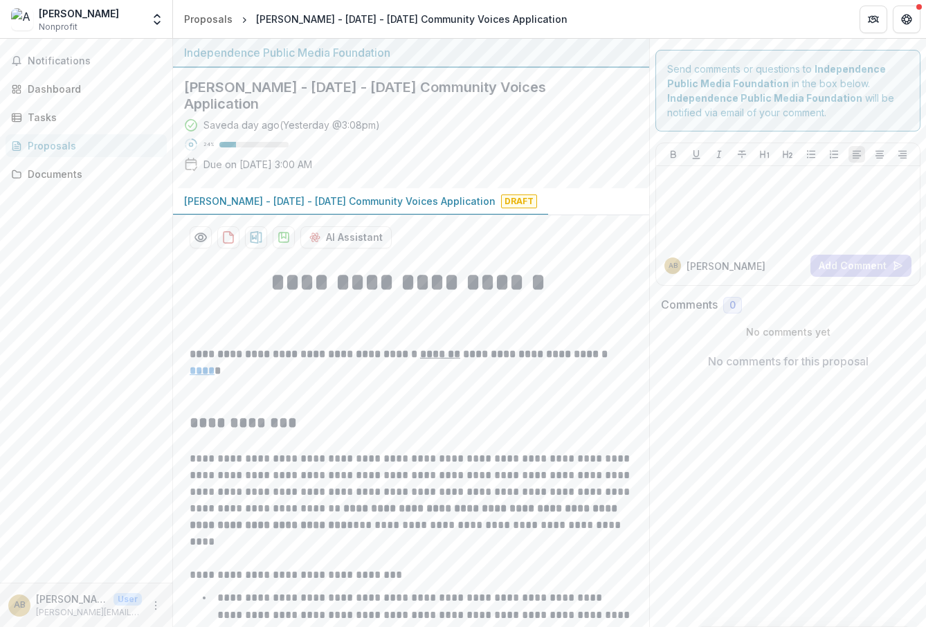 This screenshot has width=926, height=627. I want to click on button: Bold, so click(673, 154).